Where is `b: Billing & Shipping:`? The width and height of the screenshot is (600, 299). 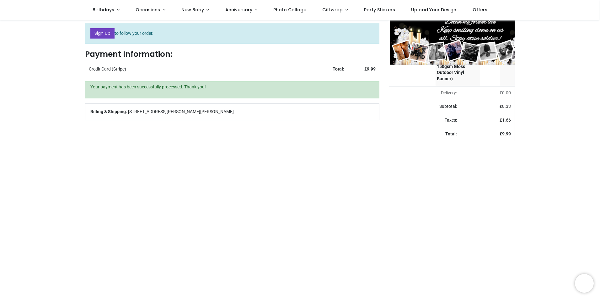
b: Billing & Shipping: is located at coordinates (108, 112).